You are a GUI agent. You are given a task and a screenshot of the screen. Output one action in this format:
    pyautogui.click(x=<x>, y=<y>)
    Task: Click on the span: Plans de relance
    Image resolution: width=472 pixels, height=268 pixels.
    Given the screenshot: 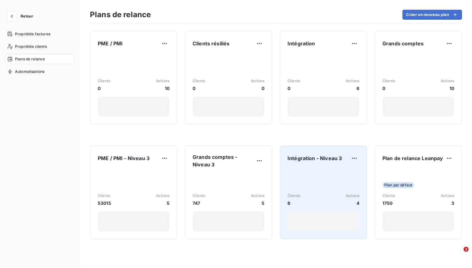 What is the action you would take?
    pyautogui.click(x=30, y=59)
    